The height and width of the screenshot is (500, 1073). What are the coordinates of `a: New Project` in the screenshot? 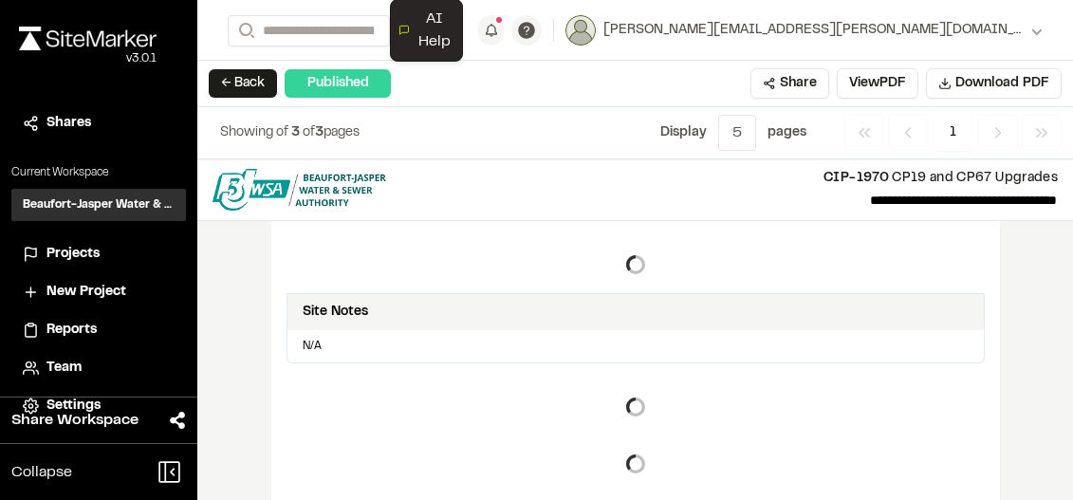 It's located at (99, 292).